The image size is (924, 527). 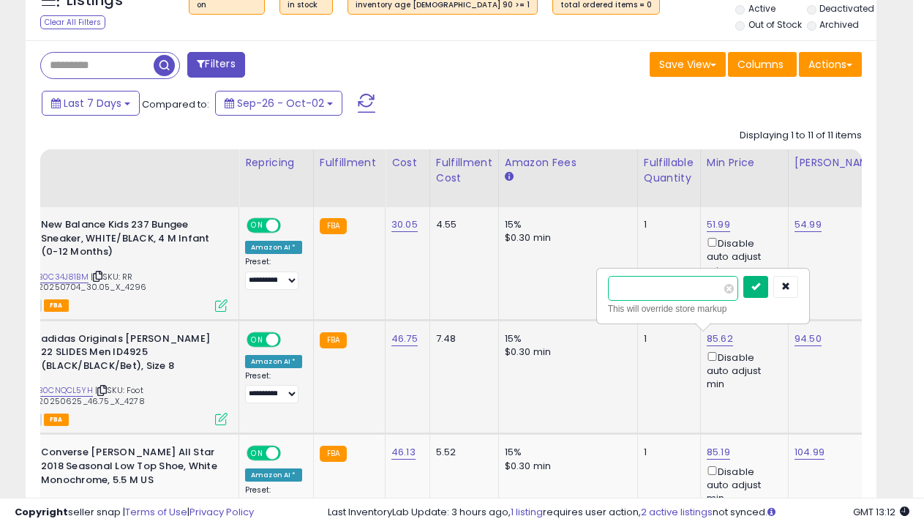 What do you see at coordinates (509, 177) in the screenshot?
I see `small: Amazon Fees.` at bounding box center [509, 177].